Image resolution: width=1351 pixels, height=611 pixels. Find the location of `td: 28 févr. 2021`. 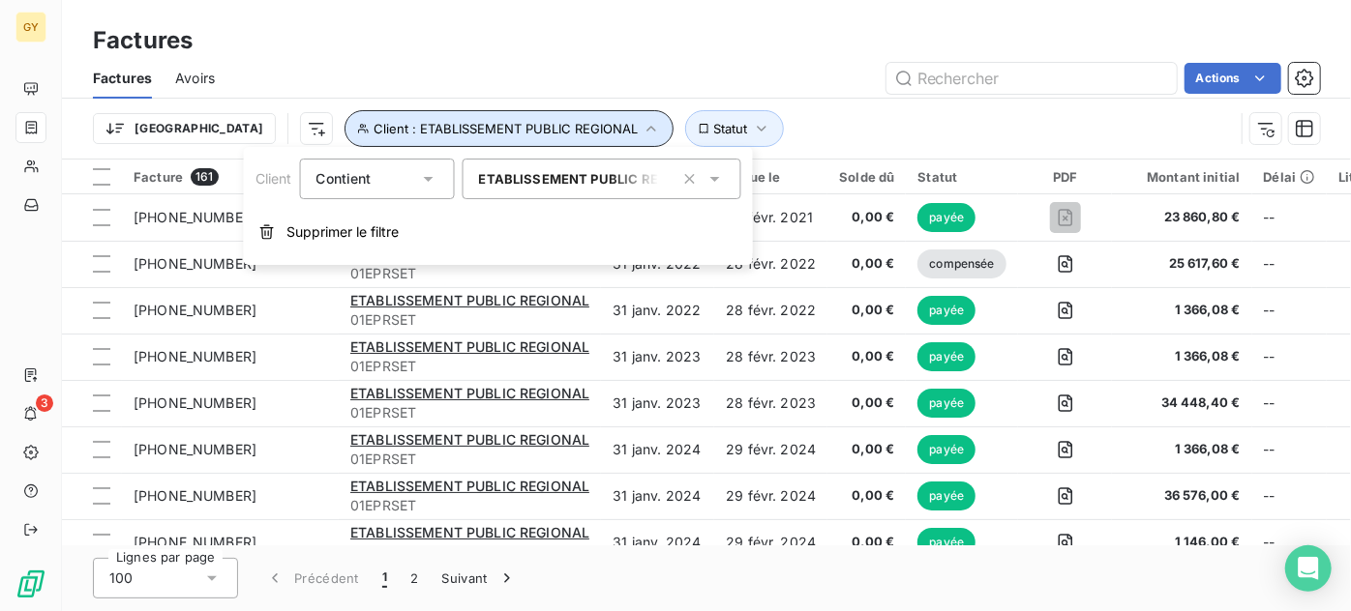

td: 28 févr. 2021 is located at coordinates (770, 218).